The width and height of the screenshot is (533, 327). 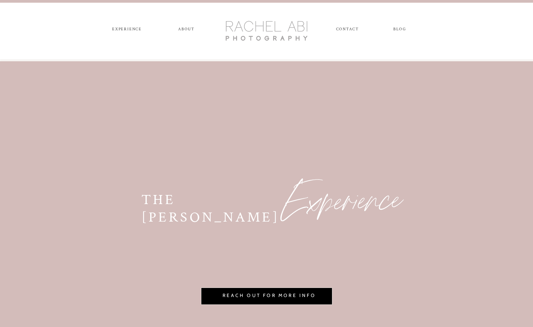 I want to click on nav: Reach out For More Info, so click(x=270, y=297).